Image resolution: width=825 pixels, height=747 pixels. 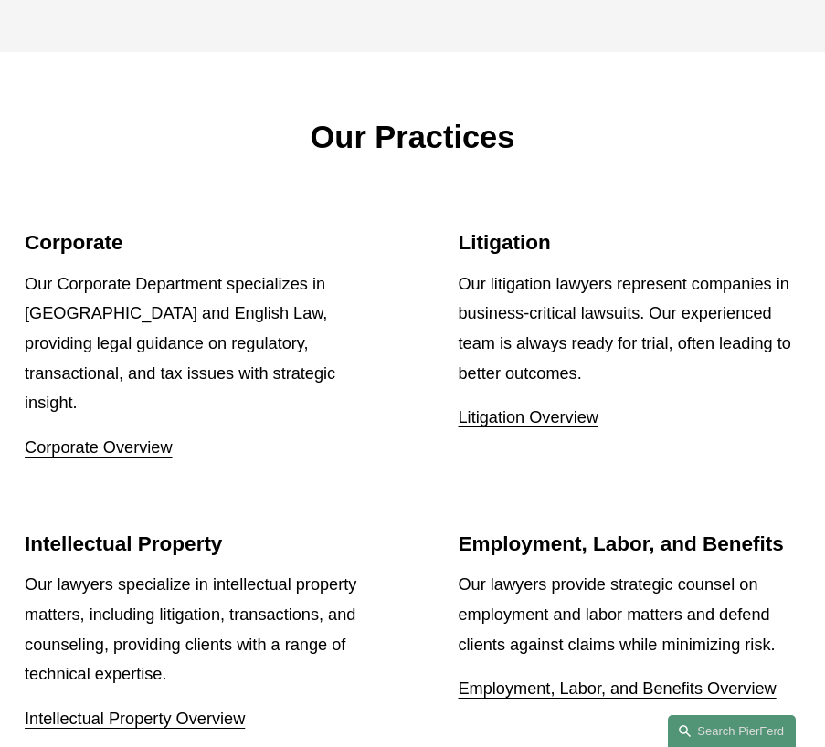 What do you see at coordinates (134, 719) in the screenshot?
I see `a: Intellectual Property Overview` at bounding box center [134, 719].